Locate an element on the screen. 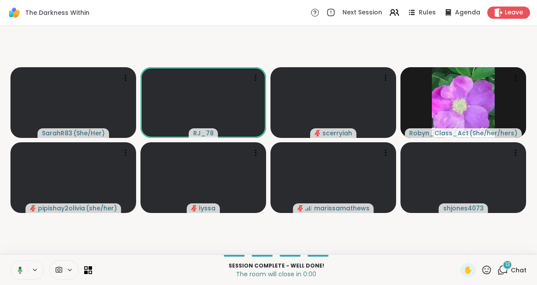  span: lyssa is located at coordinates (207, 208).